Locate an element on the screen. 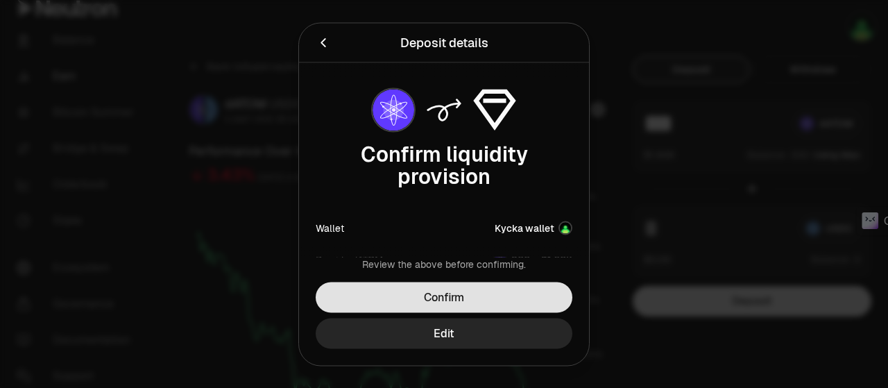 The image size is (888, 388). button: Kycka walletAccount Image is located at coordinates (534, 228).